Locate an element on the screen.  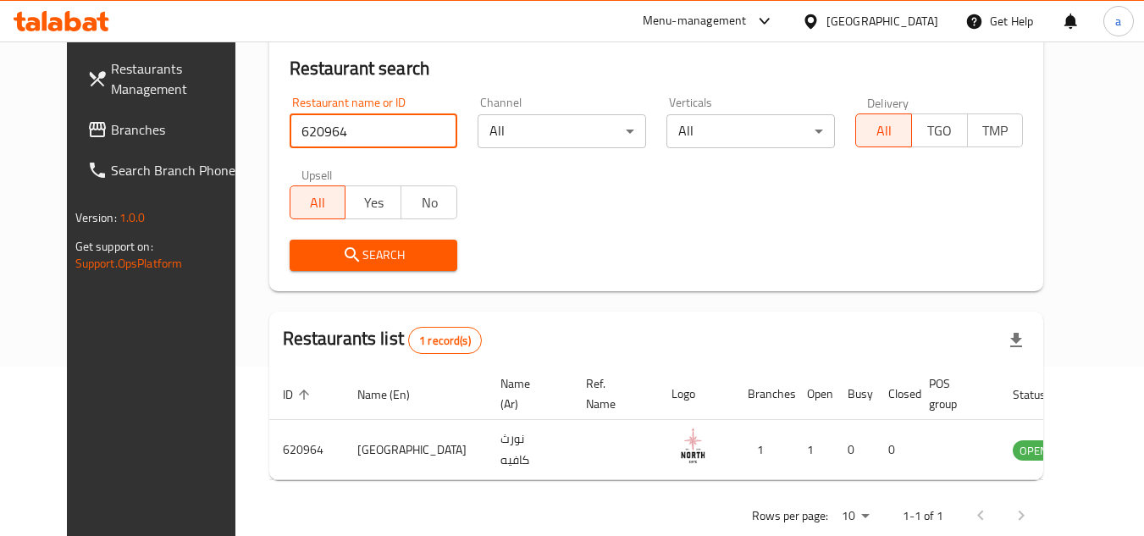
th: Branches is located at coordinates (764, 394).